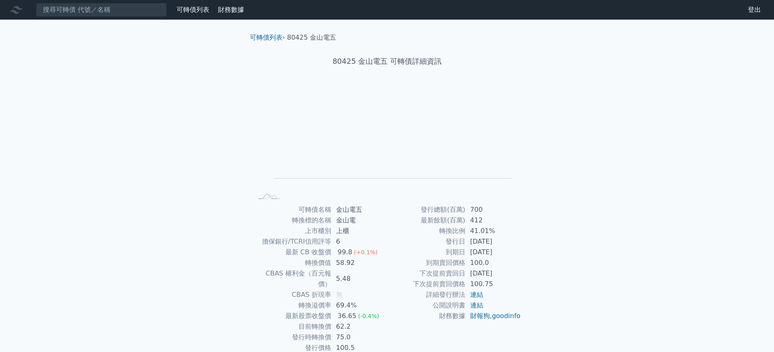 The height and width of the screenshot is (352, 774). I want to click on td: 62.2, so click(359, 326).